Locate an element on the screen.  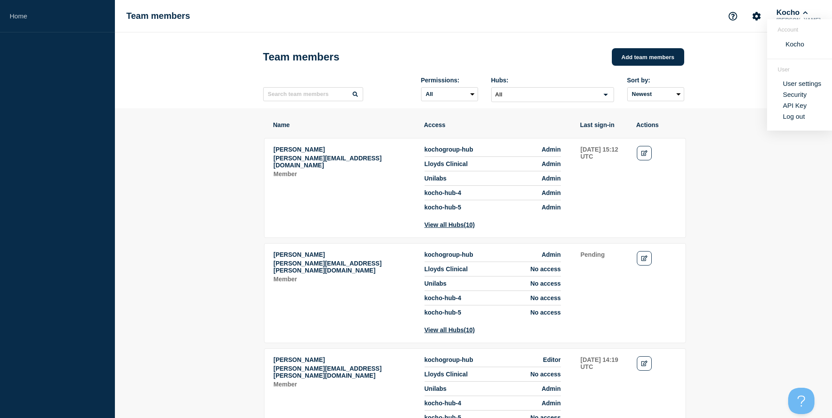
li: Access to Hub kocho-hub-5 with role Admin is located at coordinates (493, 206).